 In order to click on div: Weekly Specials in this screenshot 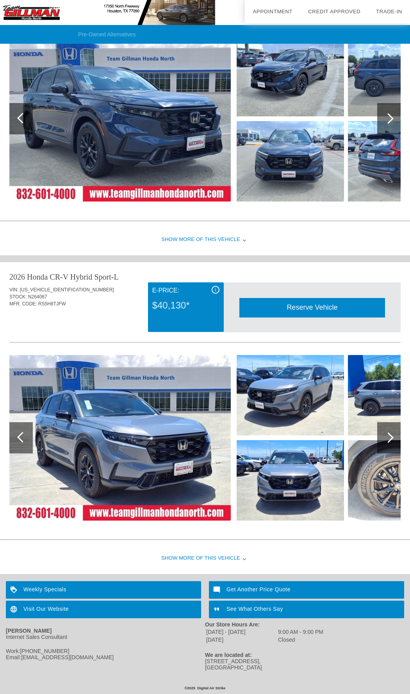, I will do `click(104, 590)`.